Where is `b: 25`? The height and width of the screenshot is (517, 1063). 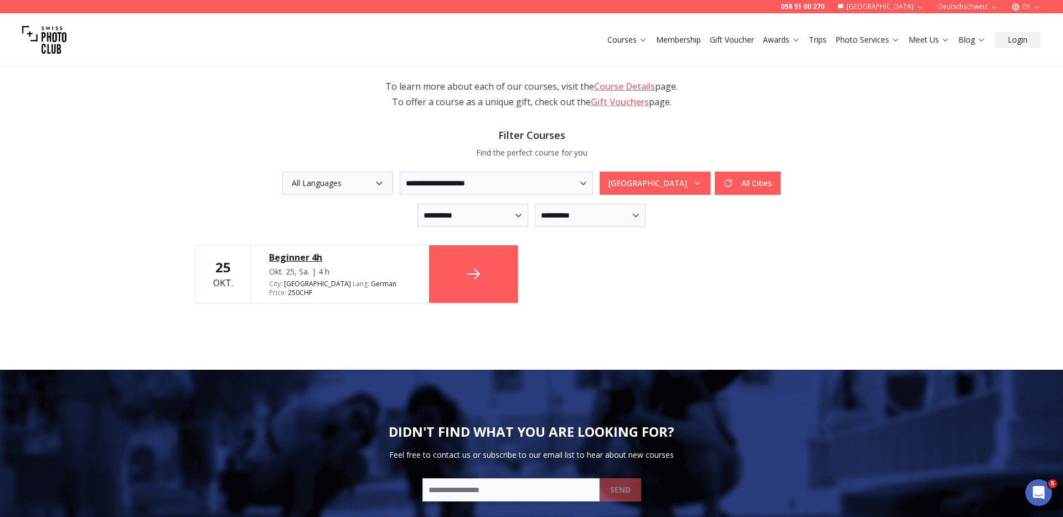
b: 25 is located at coordinates (223, 267).